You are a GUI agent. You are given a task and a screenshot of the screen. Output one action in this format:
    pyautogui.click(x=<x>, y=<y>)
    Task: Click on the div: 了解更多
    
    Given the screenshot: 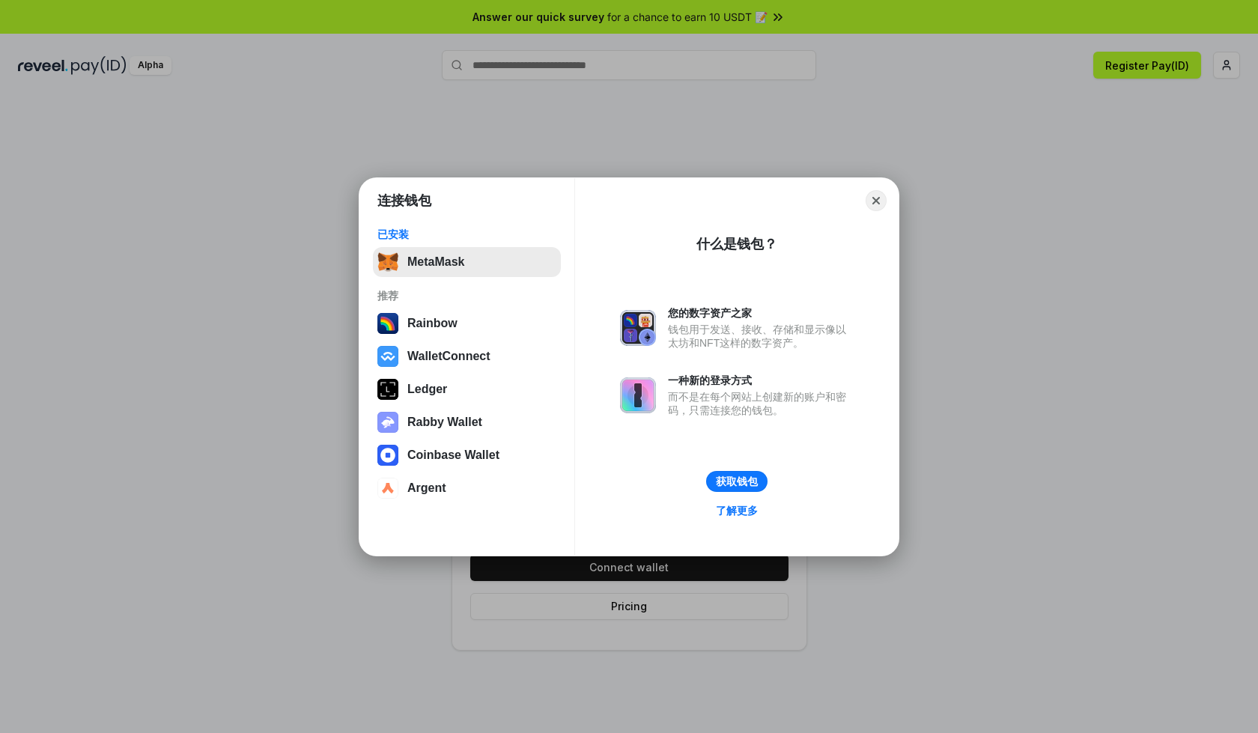 What is the action you would take?
    pyautogui.click(x=737, y=511)
    